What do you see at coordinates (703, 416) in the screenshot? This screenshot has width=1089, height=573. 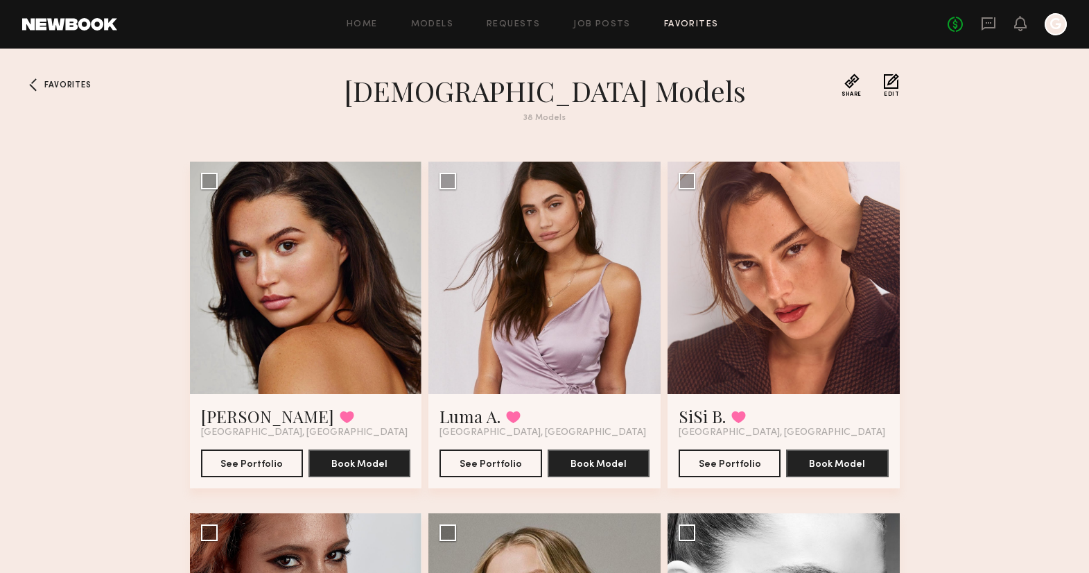 I see `a: SiSi B.` at bounding box center [703, 416].